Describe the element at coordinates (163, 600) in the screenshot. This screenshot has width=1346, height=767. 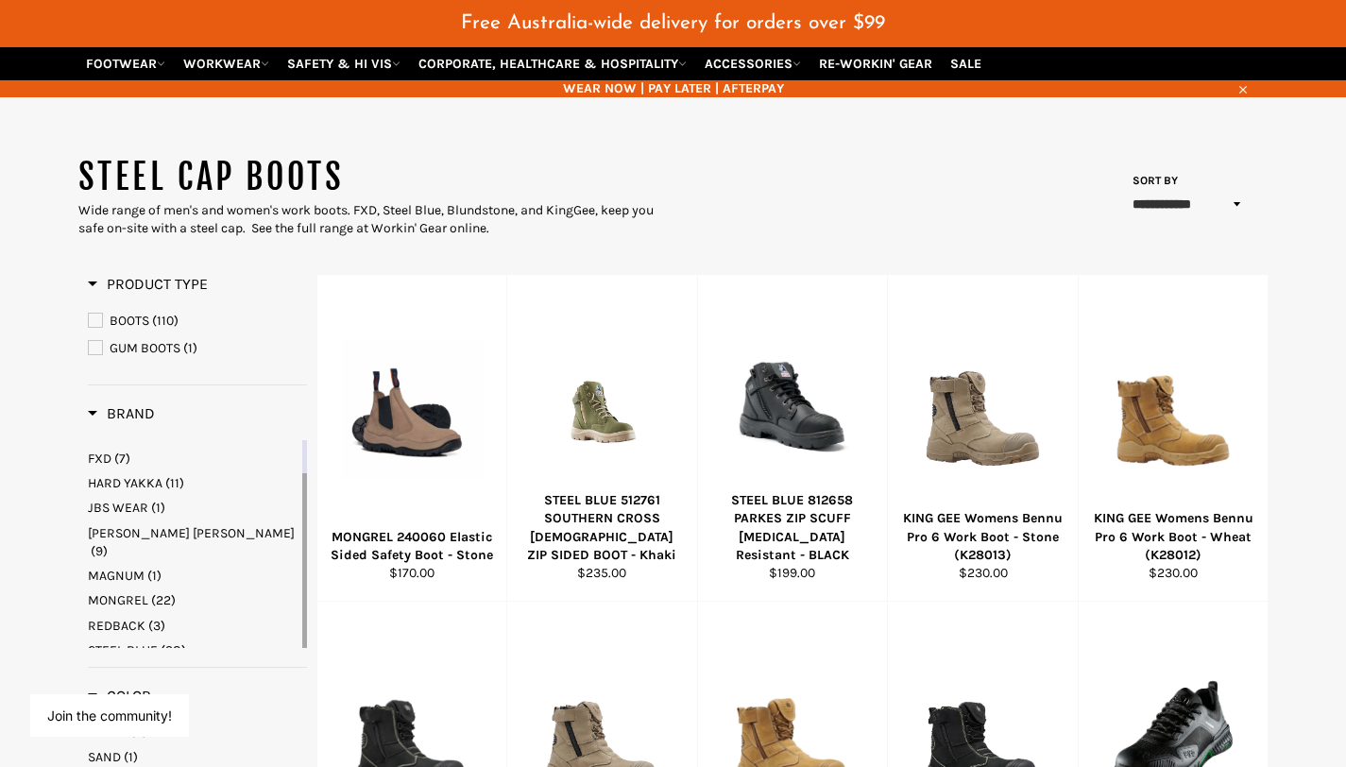
I see `span: (22)` at that location.